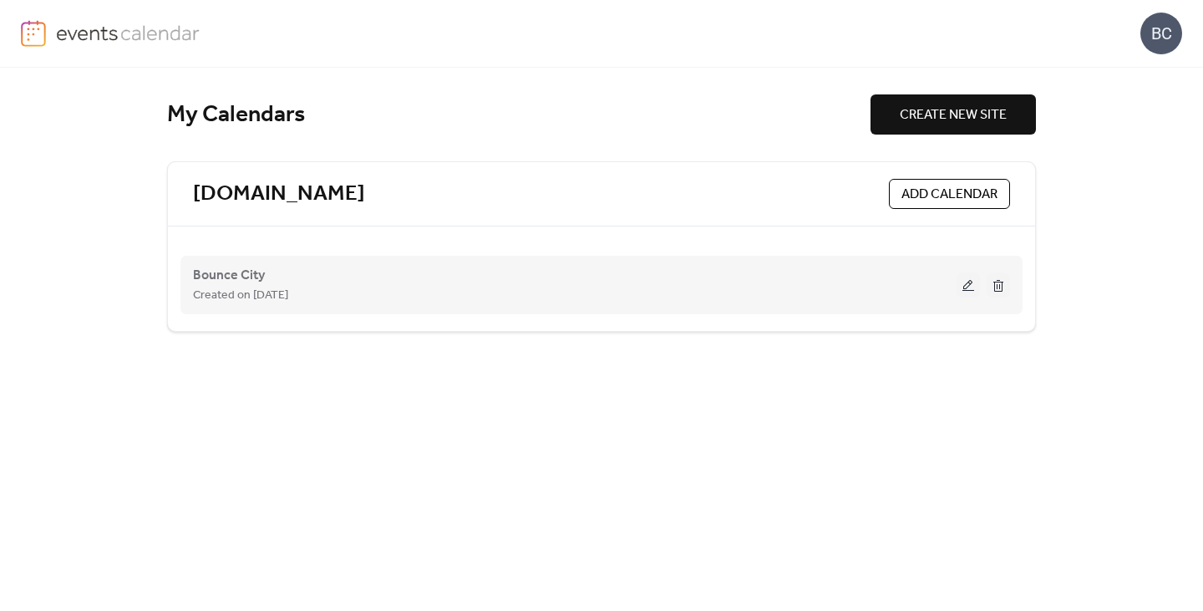 Image resolution: width=1203 pixels, height=611 pixels. What do you see at coordinates (1161, 33) in the screenshot?
I see `div: BC` at bounding box center [1161, 33].